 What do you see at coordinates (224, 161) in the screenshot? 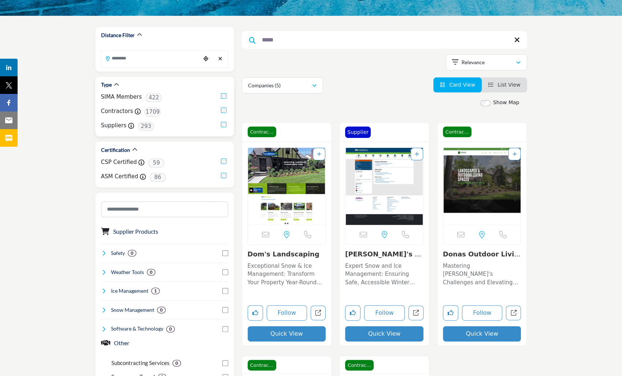
I see `input: CSP Certified checkbox` at bounding box center [224, 161].